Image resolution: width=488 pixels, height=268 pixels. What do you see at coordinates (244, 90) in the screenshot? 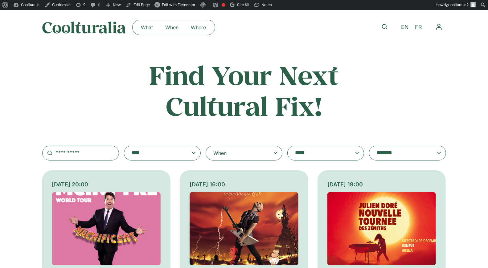
I see `h2: Find Your Next Cultural Fix!` at bounding box center [244, 90].